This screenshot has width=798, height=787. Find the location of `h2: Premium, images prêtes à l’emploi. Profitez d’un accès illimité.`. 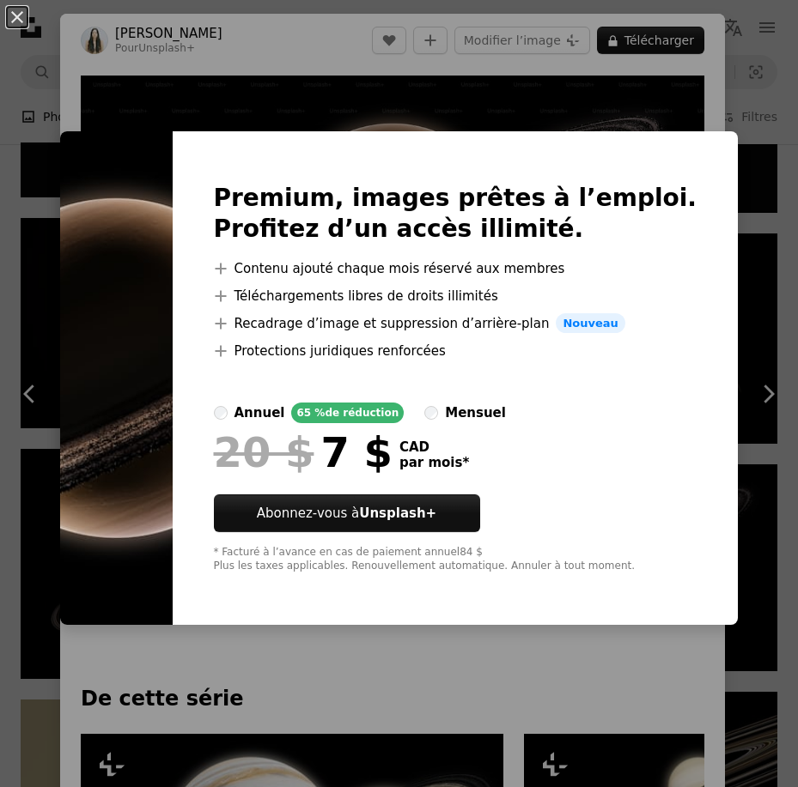

h2: Premium, images prêtes à l’emploi. Profitez d’un accès illimité. is located at coordinates (455, 214).